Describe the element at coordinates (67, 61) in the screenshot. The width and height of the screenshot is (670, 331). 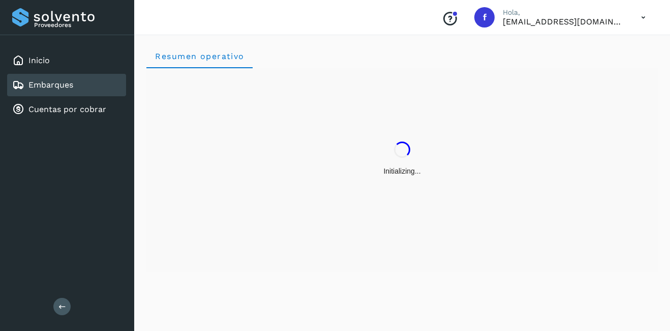
I see `div: Inicio` at that location.